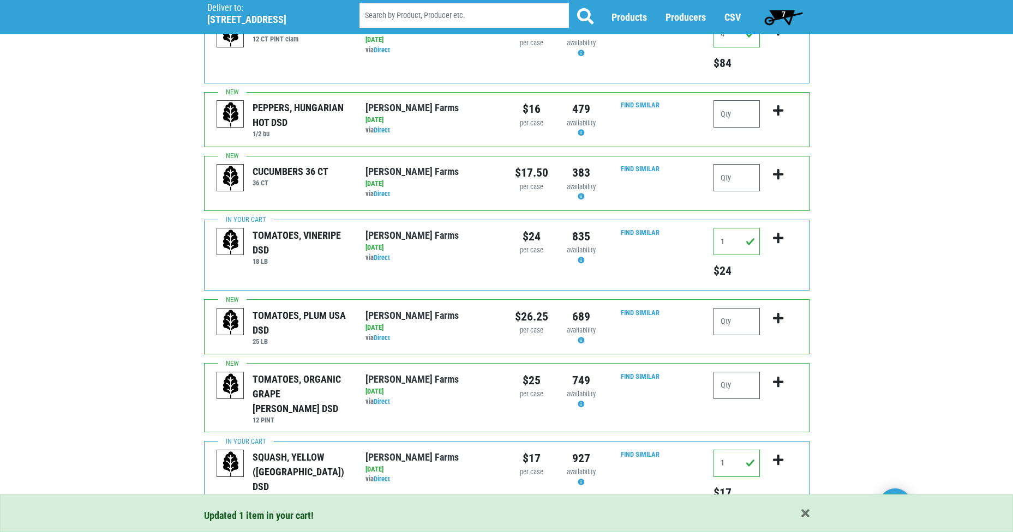  What do you see at coordinates (581, 109) in the screenshot?
I see `div: 479` at bounding box center [581, 109].